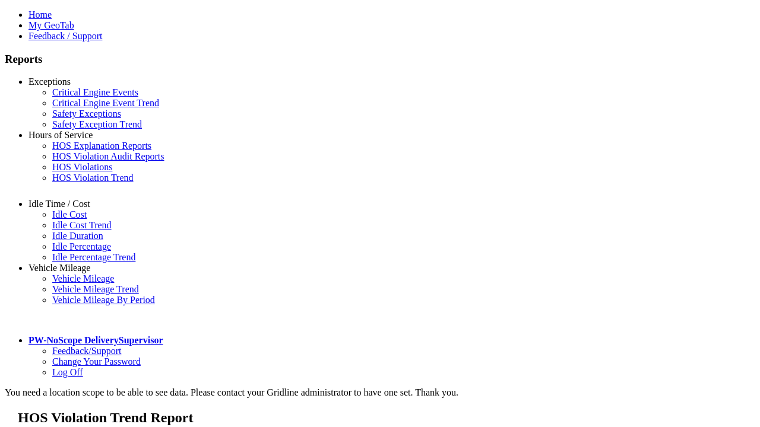 The height and width of the screenshot is (427, 760). What do you see at coordinates (87, 113) in the screenshot?
I see `a: Safety Exceptions` at bounding box center [87, 113].